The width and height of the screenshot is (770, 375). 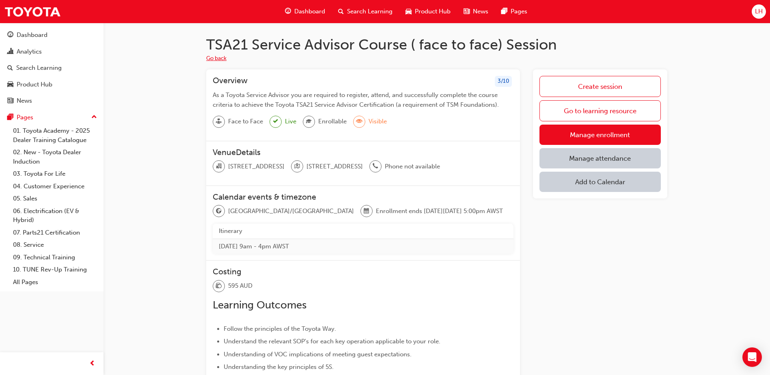 I want to click on span: Visible, so click(x=377, y=121).